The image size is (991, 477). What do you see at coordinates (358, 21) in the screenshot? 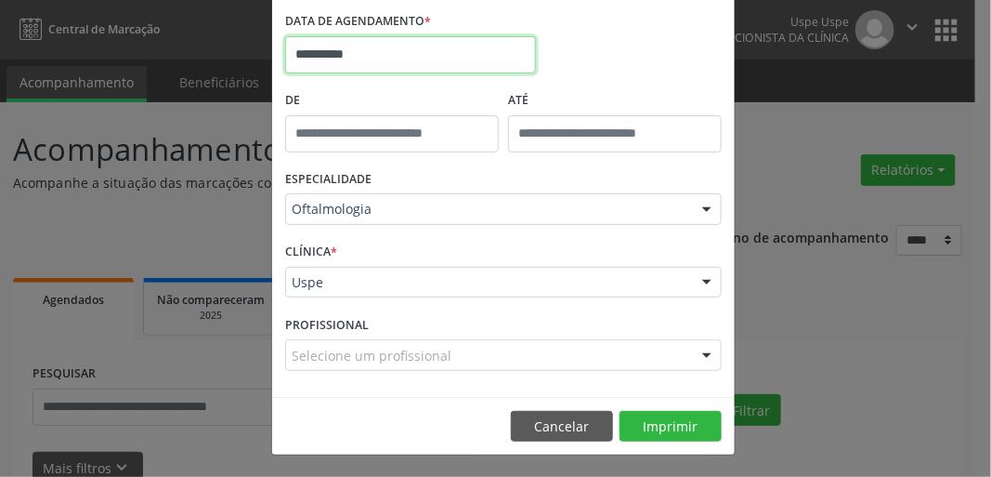
I see `label: DATA DE AGENDAMENTO` at bounding box center [358, 21].